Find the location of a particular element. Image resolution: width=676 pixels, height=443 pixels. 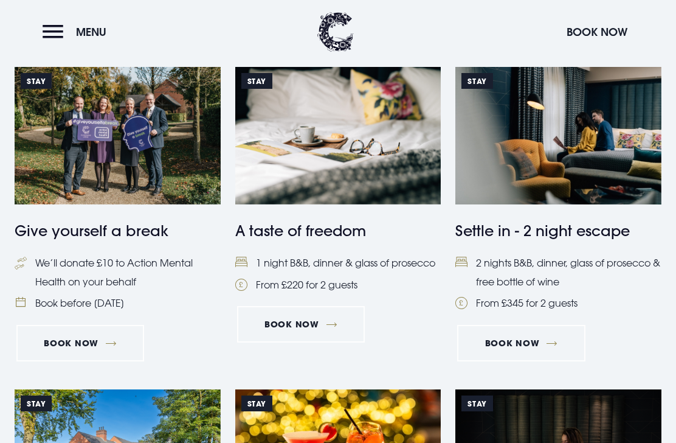

h4: Give yourself a break is located at coordinates (117, 230).